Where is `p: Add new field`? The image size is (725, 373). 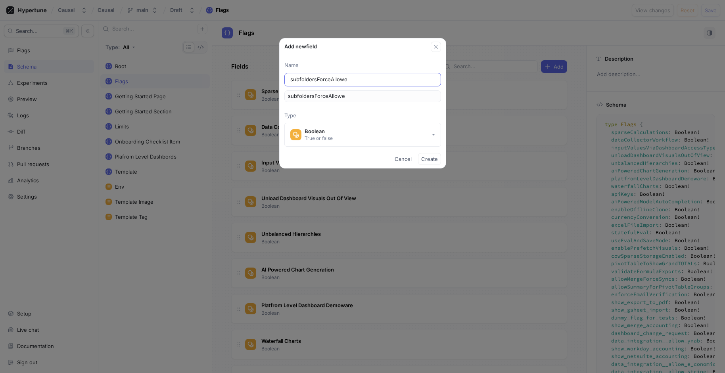 p: Add new field is located at coordinates (301, 47).